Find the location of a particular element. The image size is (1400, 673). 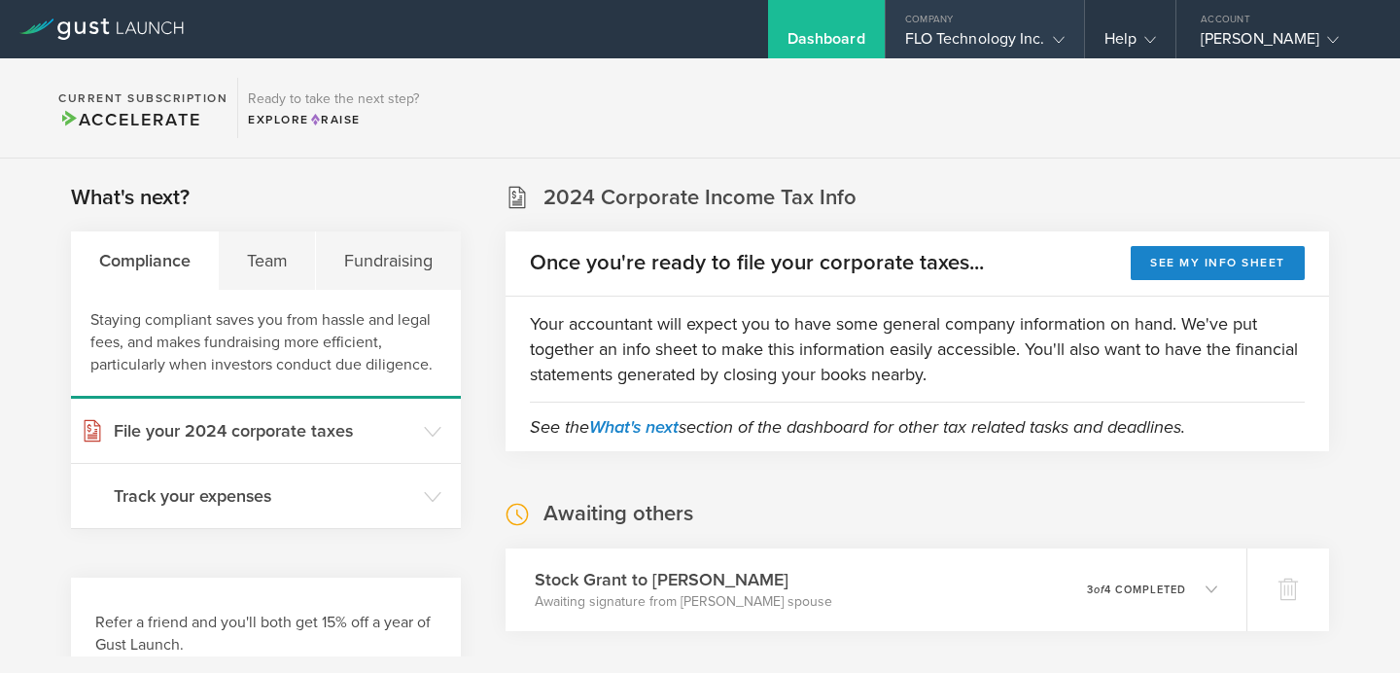

p: Your accountant will expect you to have some general company information on hand. We've put toget... is located at coordinates (917, 349).